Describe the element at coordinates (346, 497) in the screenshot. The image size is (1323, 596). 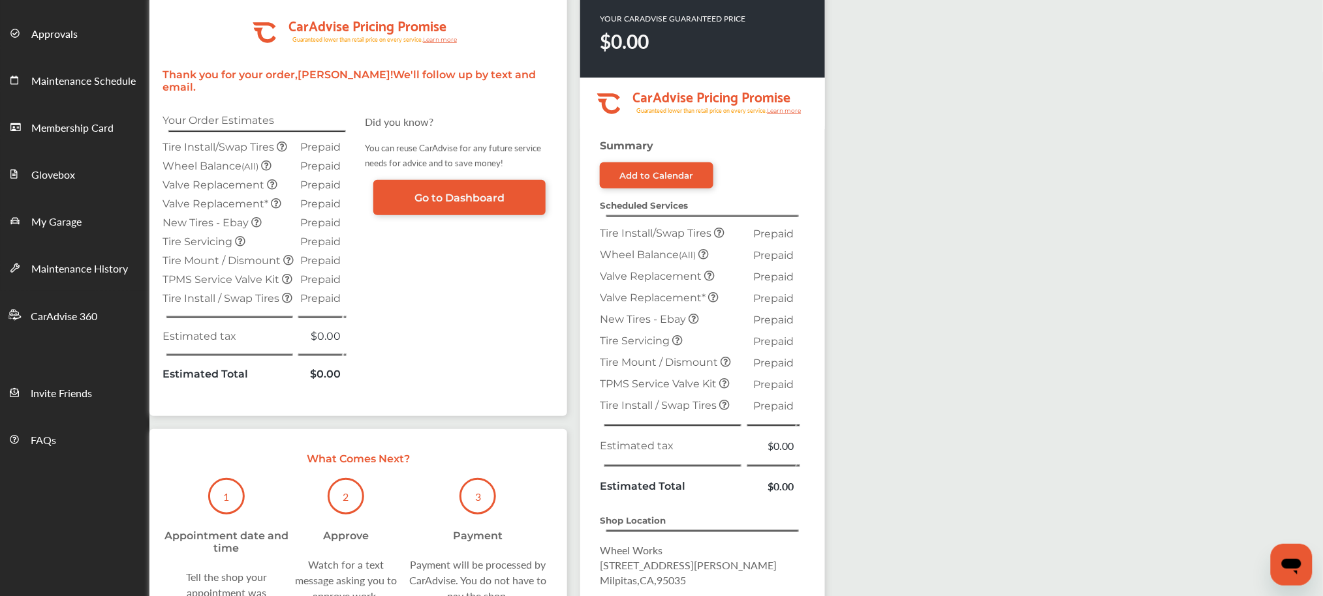
I see `p: 2` at that location.